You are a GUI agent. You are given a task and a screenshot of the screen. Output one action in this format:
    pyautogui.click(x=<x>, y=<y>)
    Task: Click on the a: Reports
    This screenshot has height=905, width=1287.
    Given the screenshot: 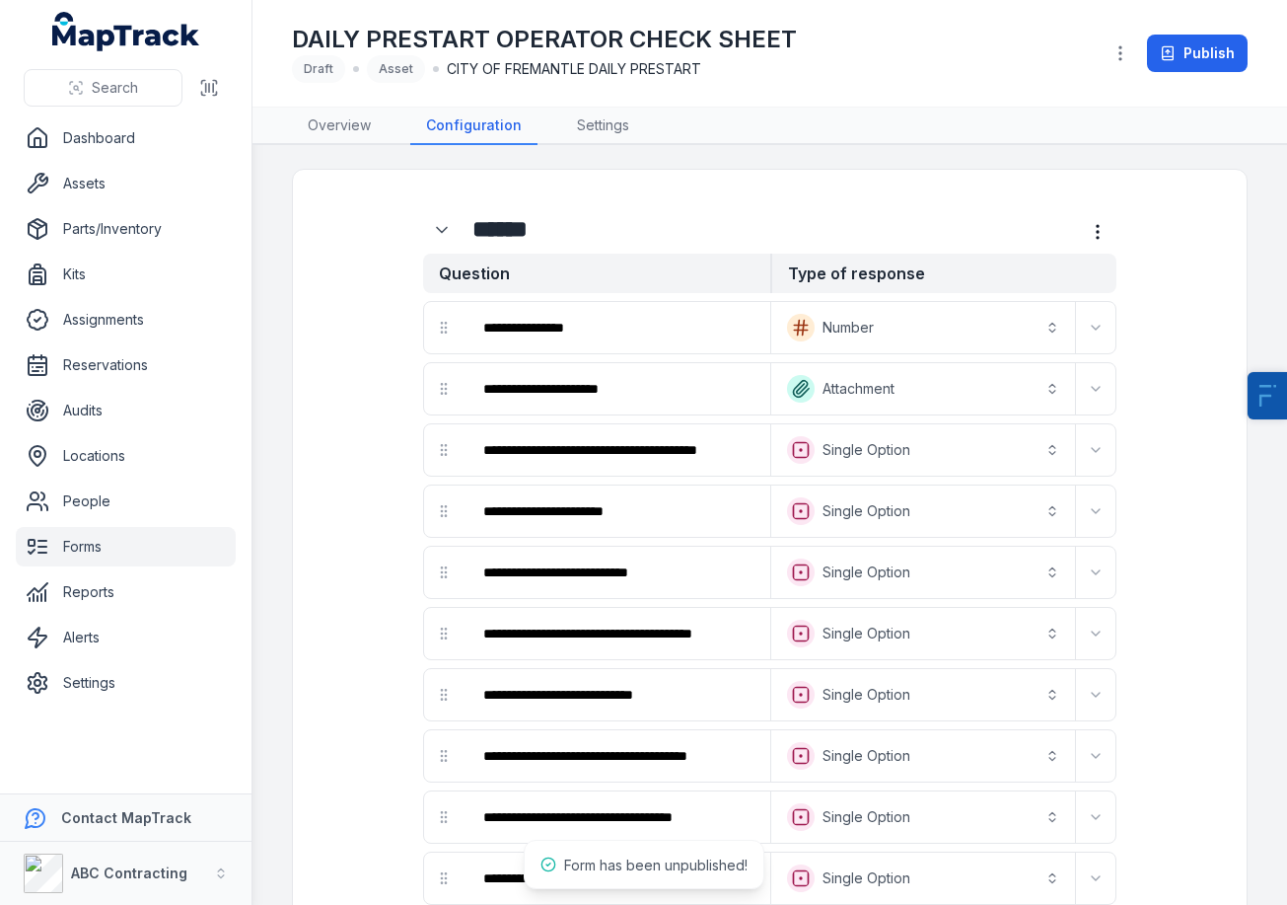 What is the action you would take?
    pyautogui.click(x=125, y=592)
    